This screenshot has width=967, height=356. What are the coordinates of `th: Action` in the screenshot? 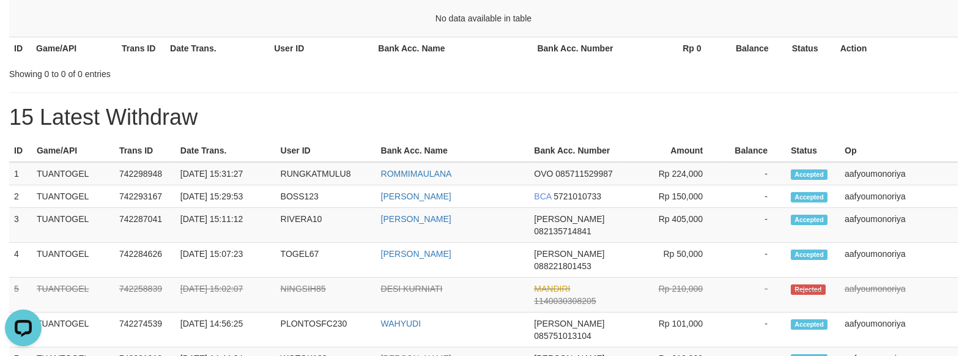 It's located at (897, 48).